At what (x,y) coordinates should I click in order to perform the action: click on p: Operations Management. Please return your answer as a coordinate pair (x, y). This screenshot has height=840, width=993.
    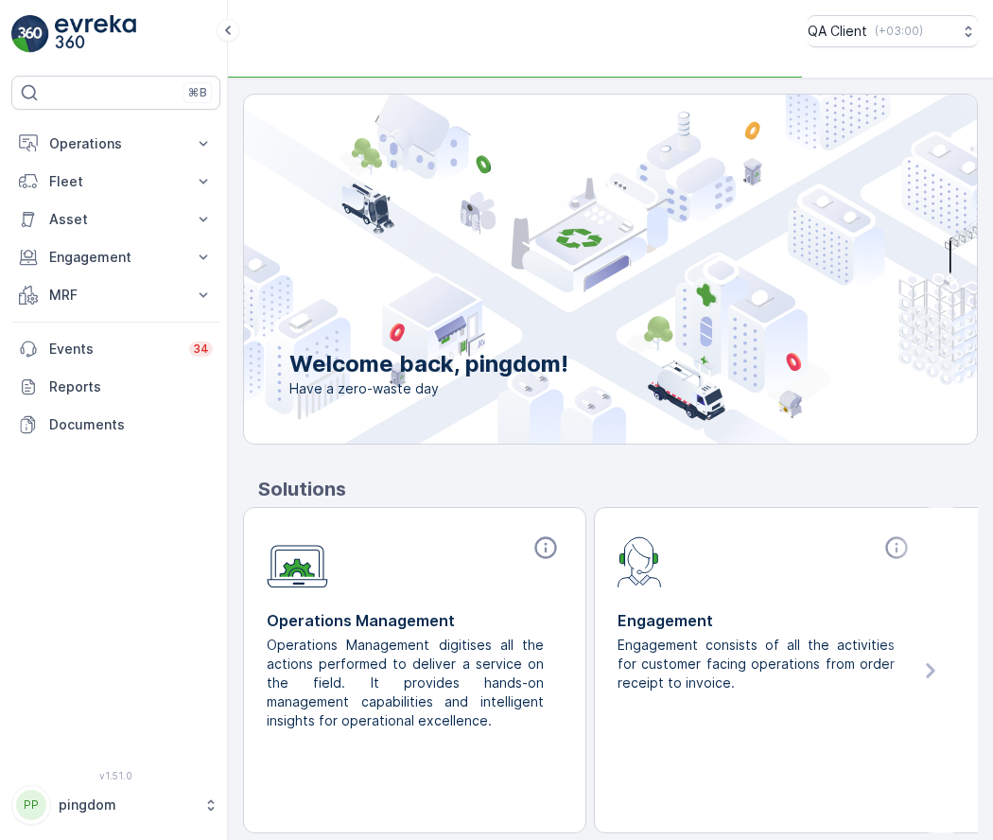
    Looking at the image, I should click on (414, 621).